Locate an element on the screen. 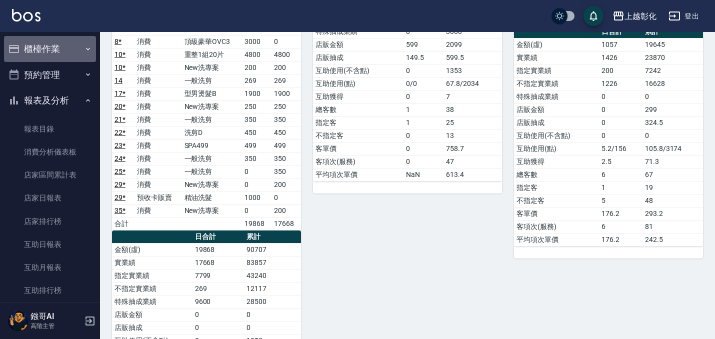  td: 1426 is located at coordinates (621, 58).